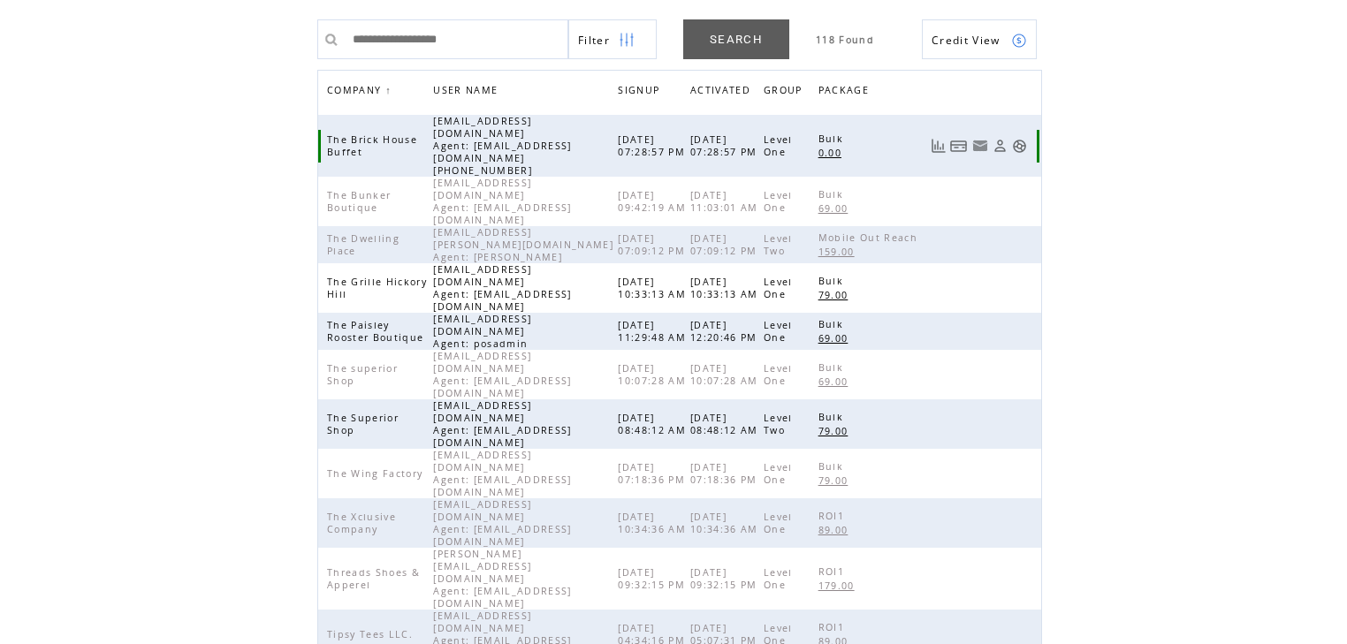  What do you see at coordinates (359, 202) in the screenshot?
I see `span: The Bunker Boutique` at bounding box center [359, 202].